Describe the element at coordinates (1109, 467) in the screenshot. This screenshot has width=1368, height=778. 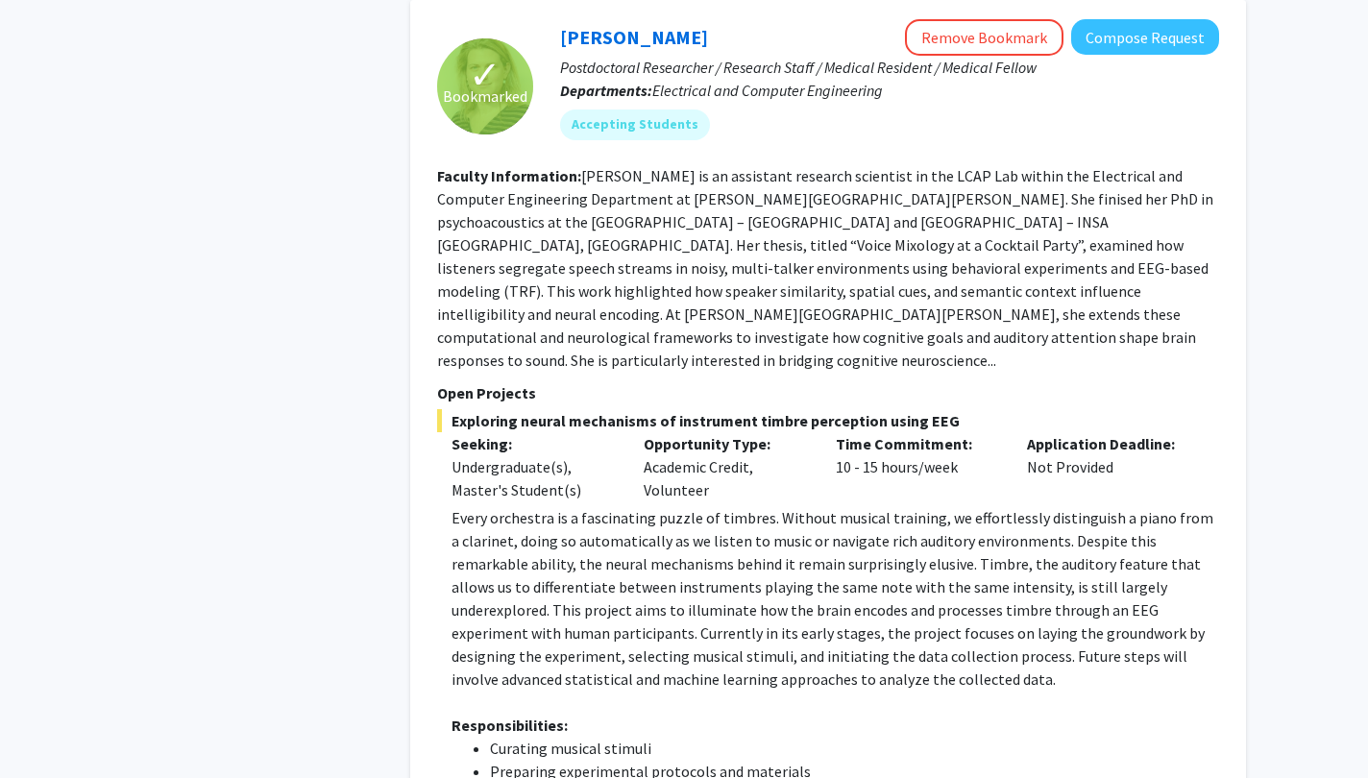
I see `div: Not Provided` at that location.